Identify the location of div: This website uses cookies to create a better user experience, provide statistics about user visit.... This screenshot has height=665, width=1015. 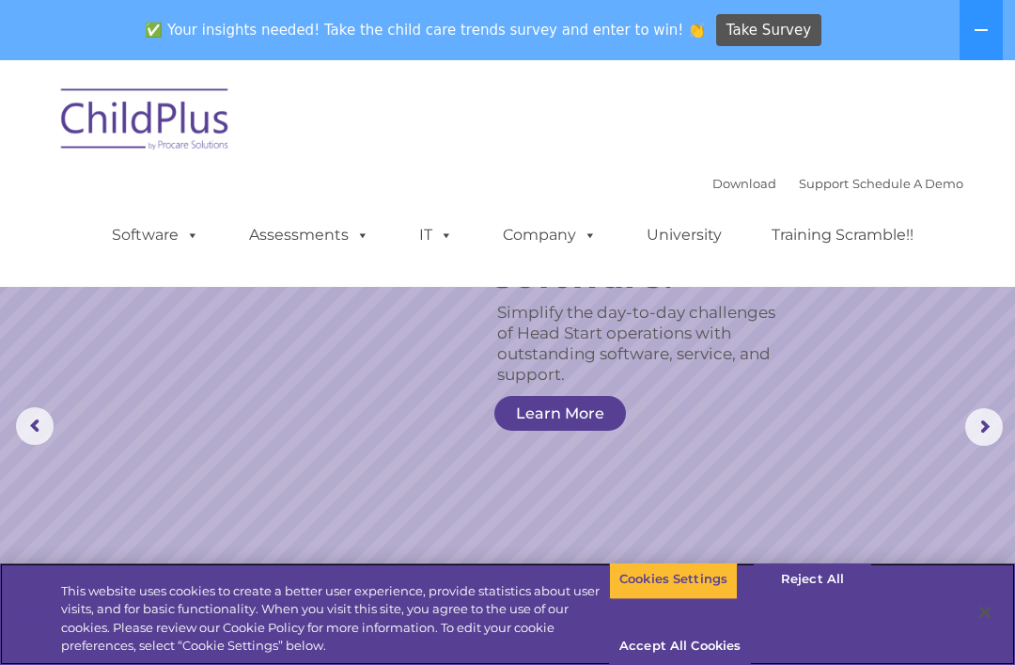
(335, 618).